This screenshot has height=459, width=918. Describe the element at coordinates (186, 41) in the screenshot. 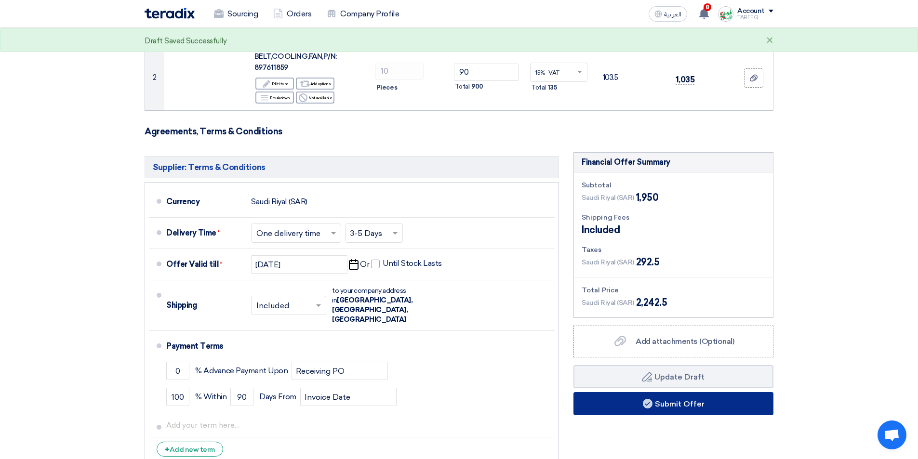

I see `div: Draft Saved Successfully` at that location.